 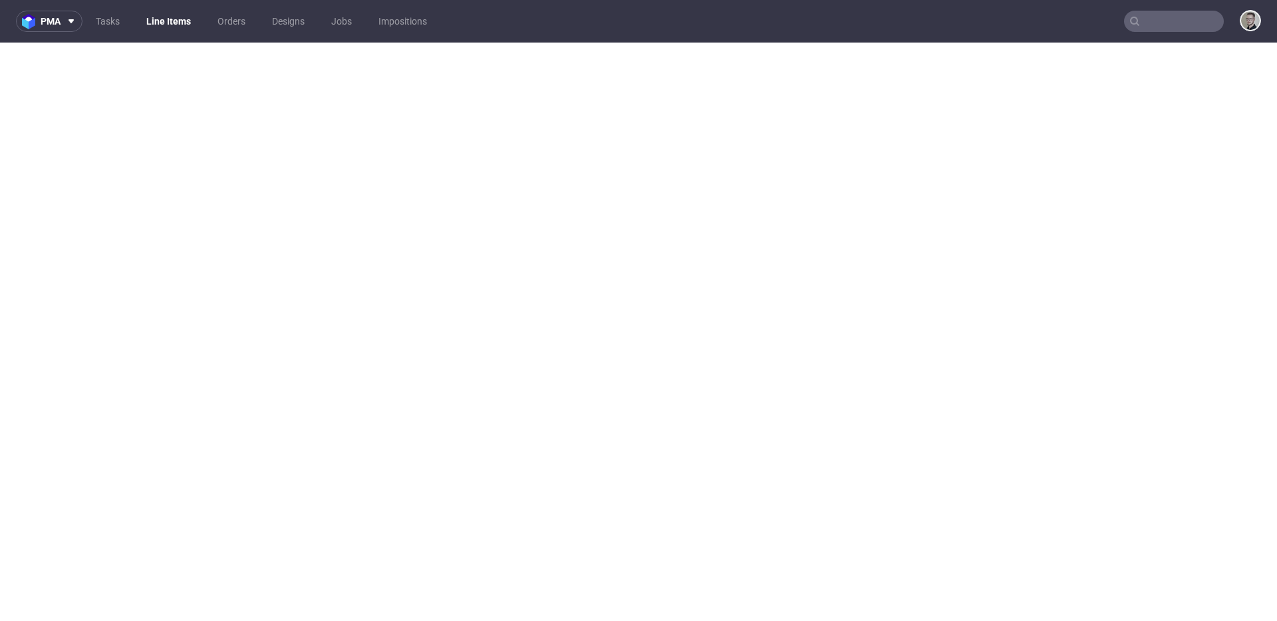 I want to click on a: Tasks, so click(x=108, y=21).